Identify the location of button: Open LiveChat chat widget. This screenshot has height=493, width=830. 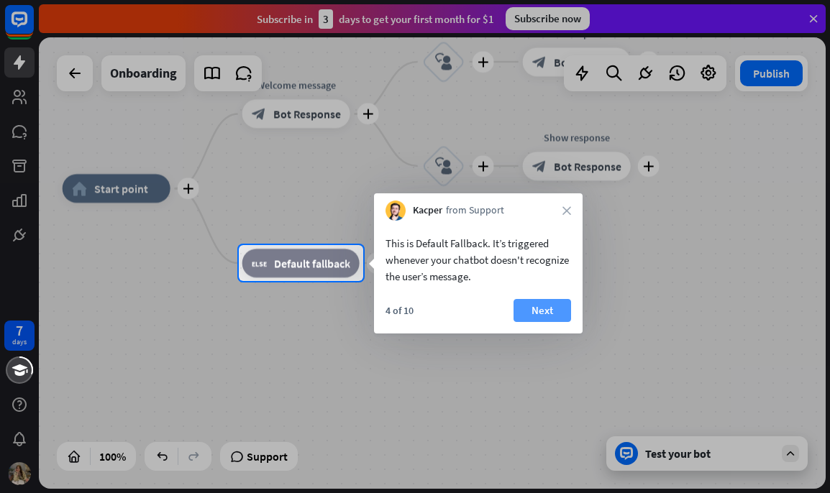
(33, 27).